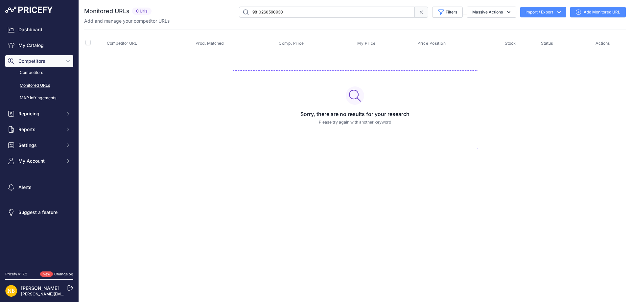 The height and width of the screenshot is (302, 631). I want to click on button: Massive Actions, so click(491, 12).